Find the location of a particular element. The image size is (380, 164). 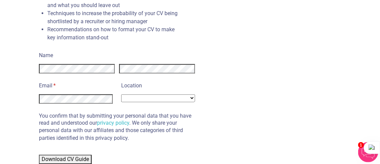

li: Techniques to increase the probability of your CV being shortlisted by a recruiter or hiring manager is located at coordinates (114, 17).